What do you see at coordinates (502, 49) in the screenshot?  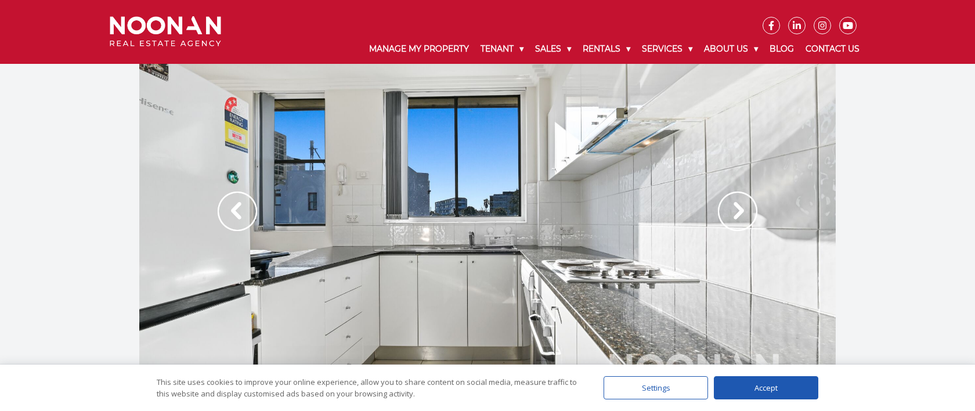 I see `a: Tenant` at bounding box center [502, 49].